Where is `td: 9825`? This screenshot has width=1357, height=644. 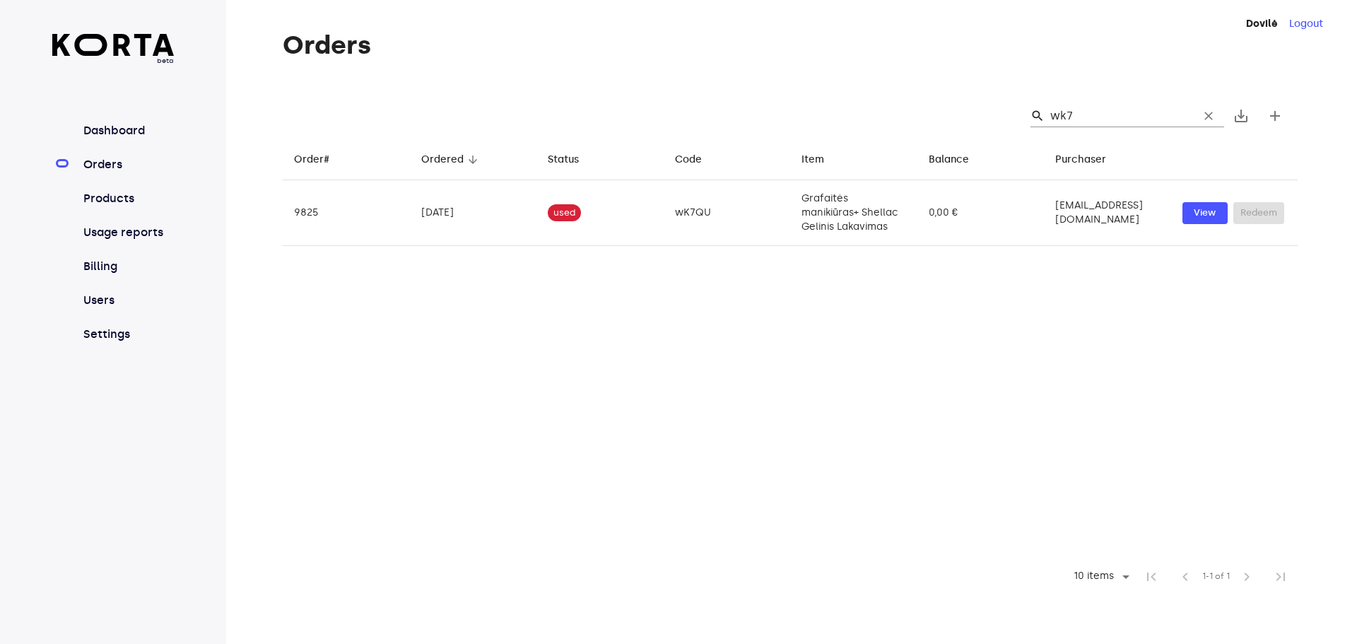 td: 9825 is located at coordinates (346, 213).